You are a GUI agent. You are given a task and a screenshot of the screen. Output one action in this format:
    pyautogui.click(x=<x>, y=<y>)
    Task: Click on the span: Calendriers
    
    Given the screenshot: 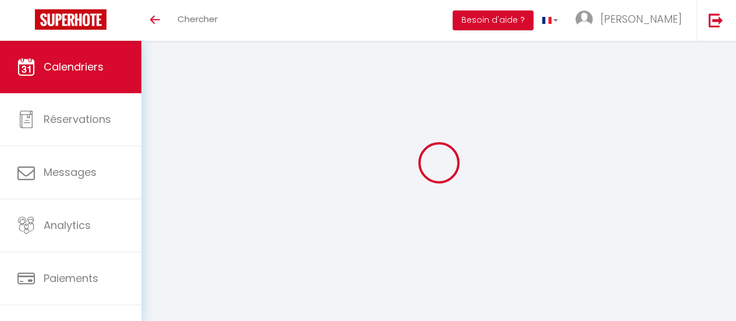 What is the action you would take?
    pyautogui.click(x=73, y=66)
    